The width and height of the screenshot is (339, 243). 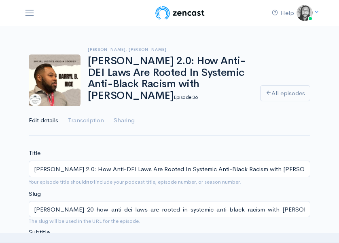 I want to click on input: title-of-episode, so click(x=169, y=209).